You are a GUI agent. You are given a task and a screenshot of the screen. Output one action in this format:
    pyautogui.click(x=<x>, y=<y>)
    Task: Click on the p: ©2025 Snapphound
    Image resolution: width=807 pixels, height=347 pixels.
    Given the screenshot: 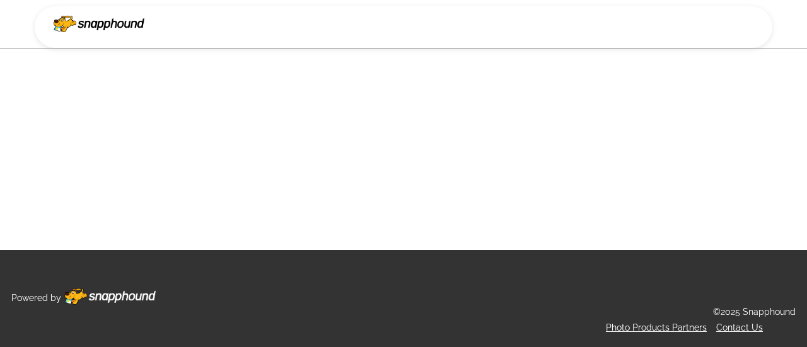 What is the action you would take?
    pyautogui.click(x=754, y=312)
    